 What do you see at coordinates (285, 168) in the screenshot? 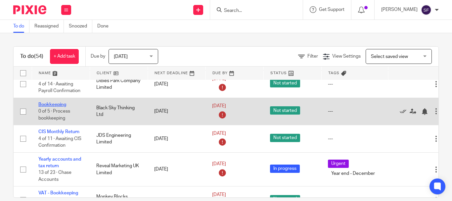
I see `span: In progress` at bounding box center [285, 168].